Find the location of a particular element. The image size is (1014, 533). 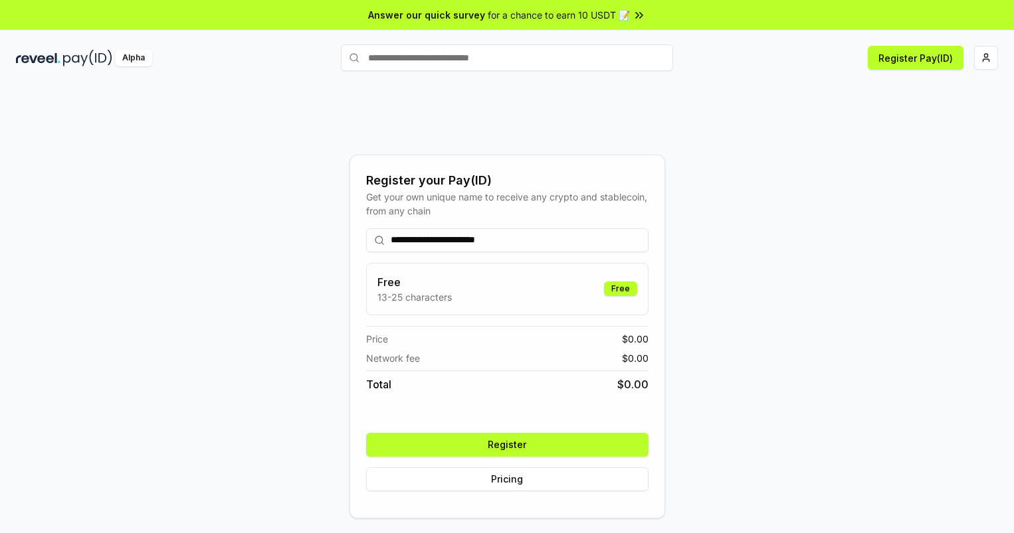

button: Register Pay(ID) is located at coordinates (915, 58).